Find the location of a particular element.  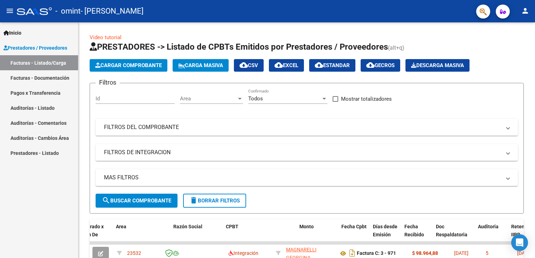

datatable-header-cell: Días desde Emisión is located at coordinates (386, 235).